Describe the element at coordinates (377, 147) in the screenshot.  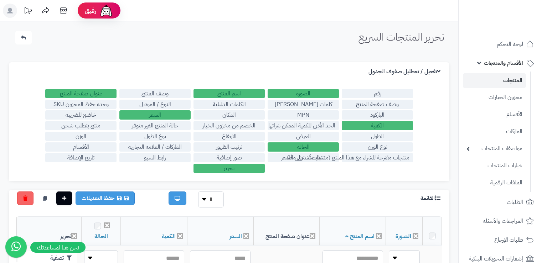
I see `label: نوع الوزن` at that location.